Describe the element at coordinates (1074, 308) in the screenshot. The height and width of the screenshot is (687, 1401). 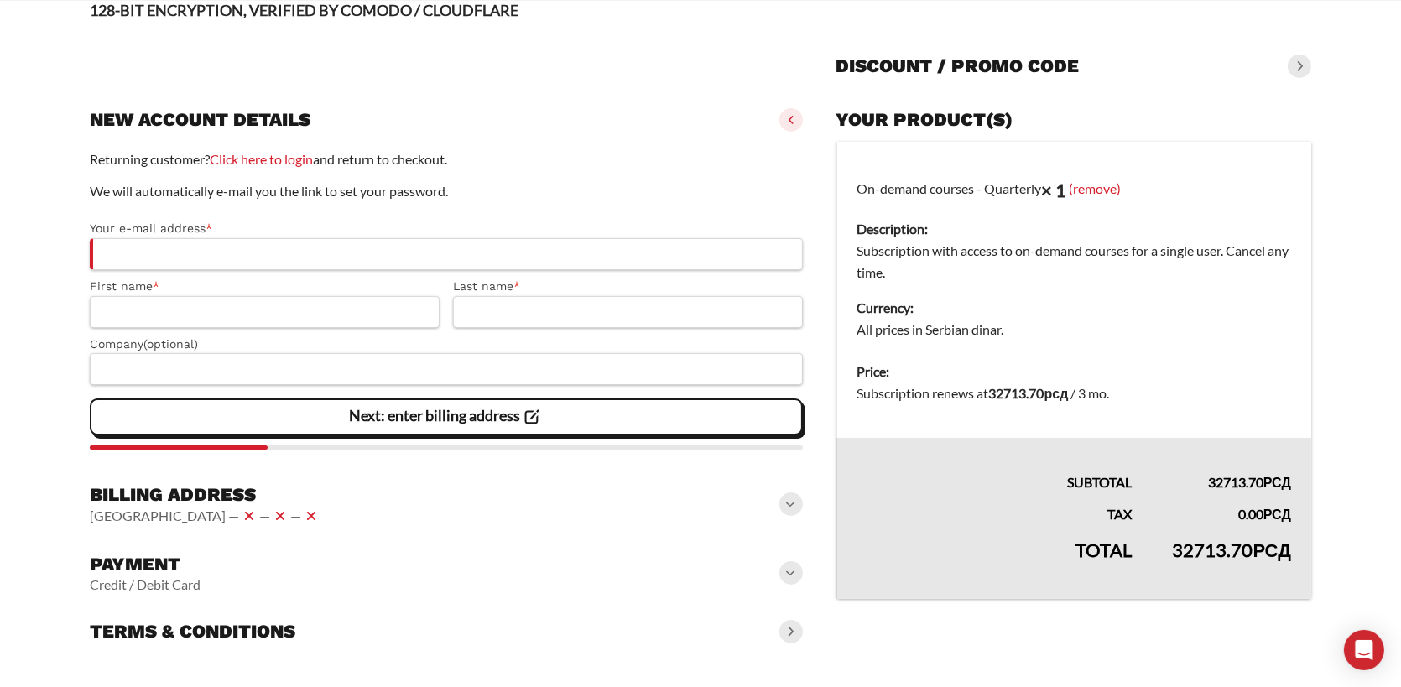
I see `dt: Currency:` at that location.